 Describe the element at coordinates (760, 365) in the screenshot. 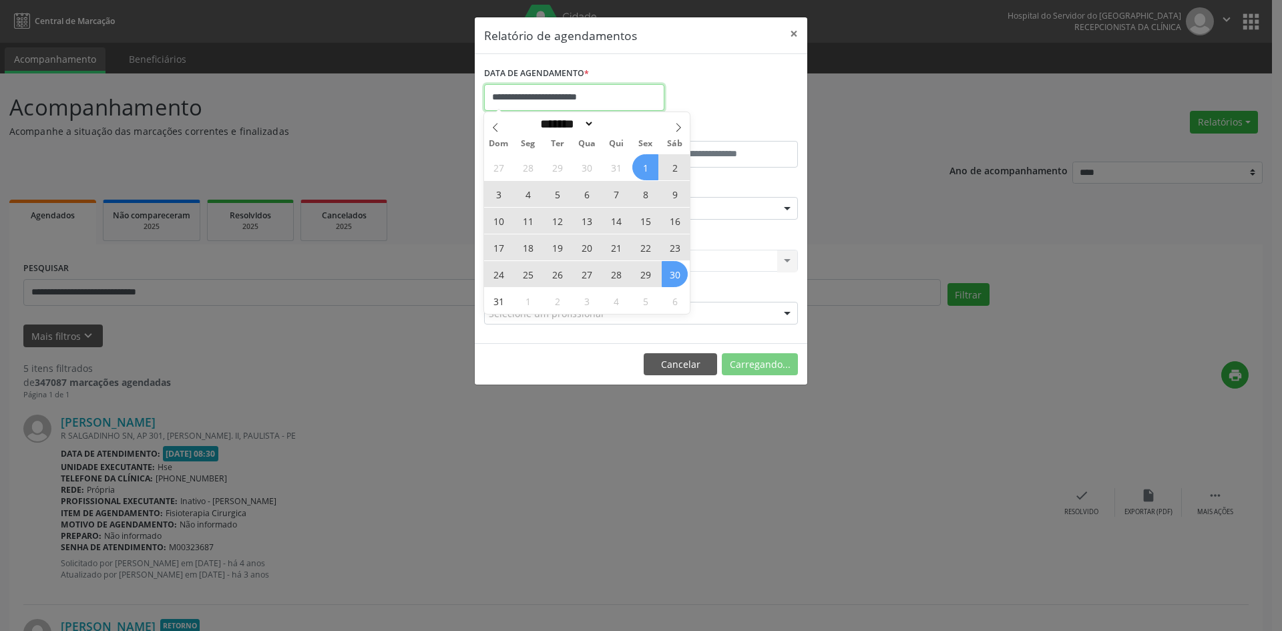

I see `button: Carregando...` at that location.